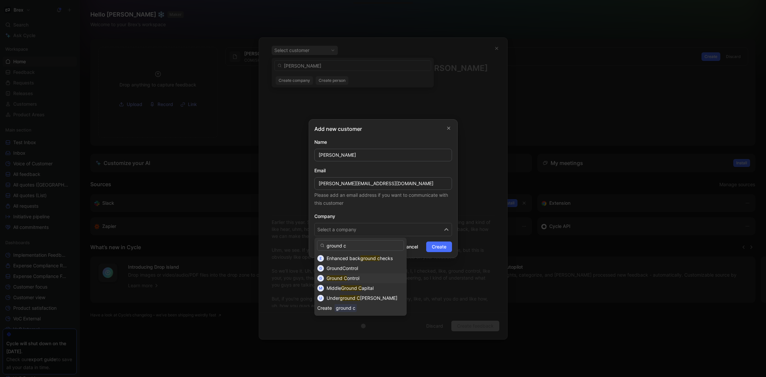 The width and height of the screenshot is (766, 377). I want to click on span: ontrol, so click(353, 278).